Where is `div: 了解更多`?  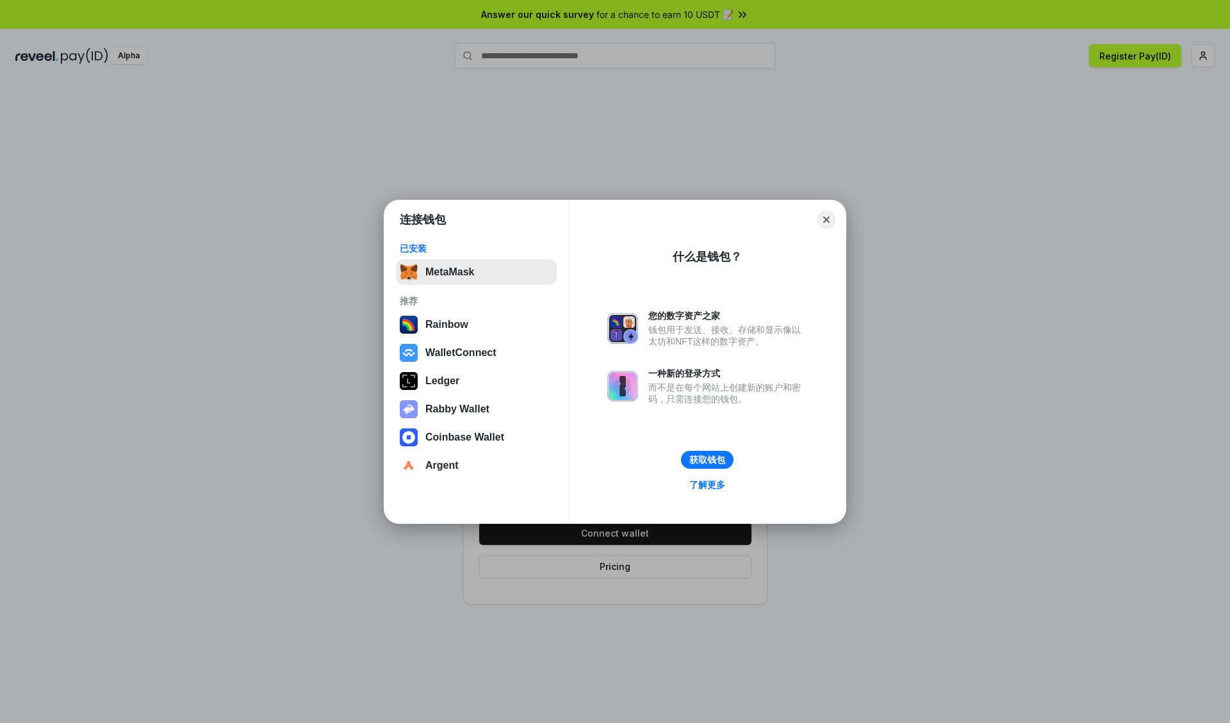 div: 了解更多 is located at coordinates (707, 485).